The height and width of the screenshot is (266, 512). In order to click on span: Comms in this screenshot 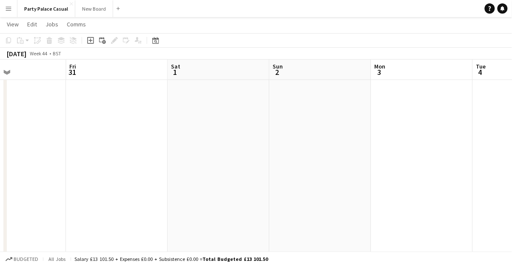, I will do `click(76, 24)`.